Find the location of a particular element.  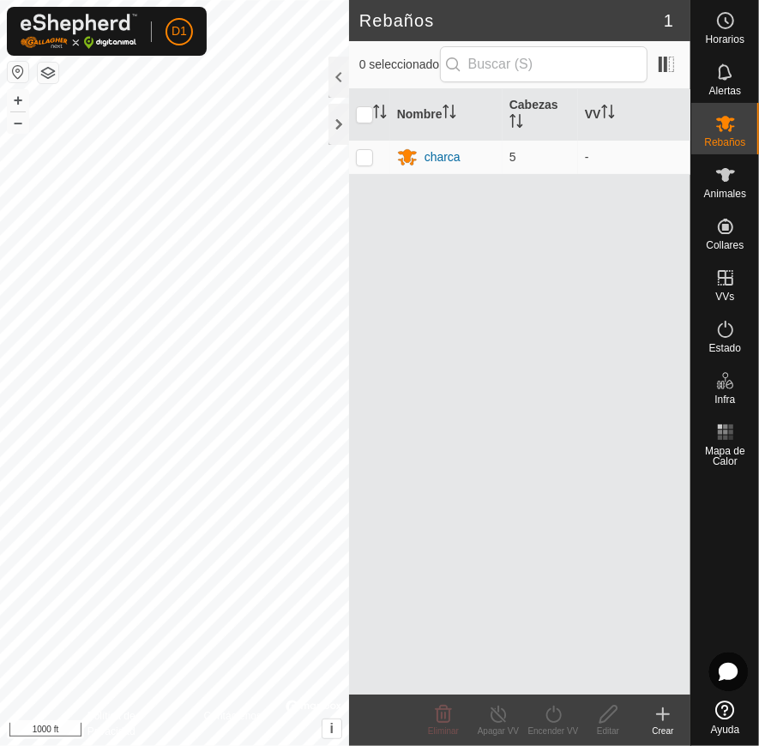

button: Capas del Mapa is located at coordinates (48, 73).